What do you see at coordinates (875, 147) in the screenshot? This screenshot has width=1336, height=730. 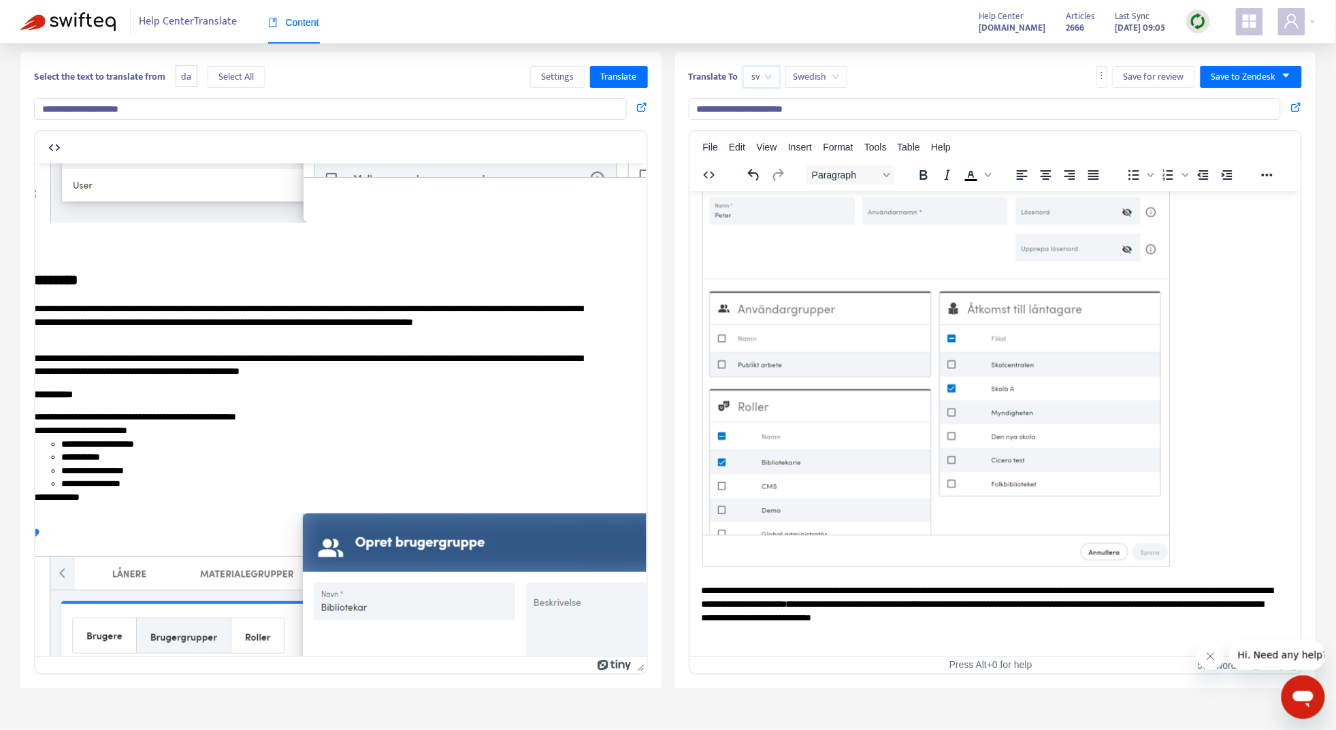 I see `span: Tools` at bounding box center [875, 147].